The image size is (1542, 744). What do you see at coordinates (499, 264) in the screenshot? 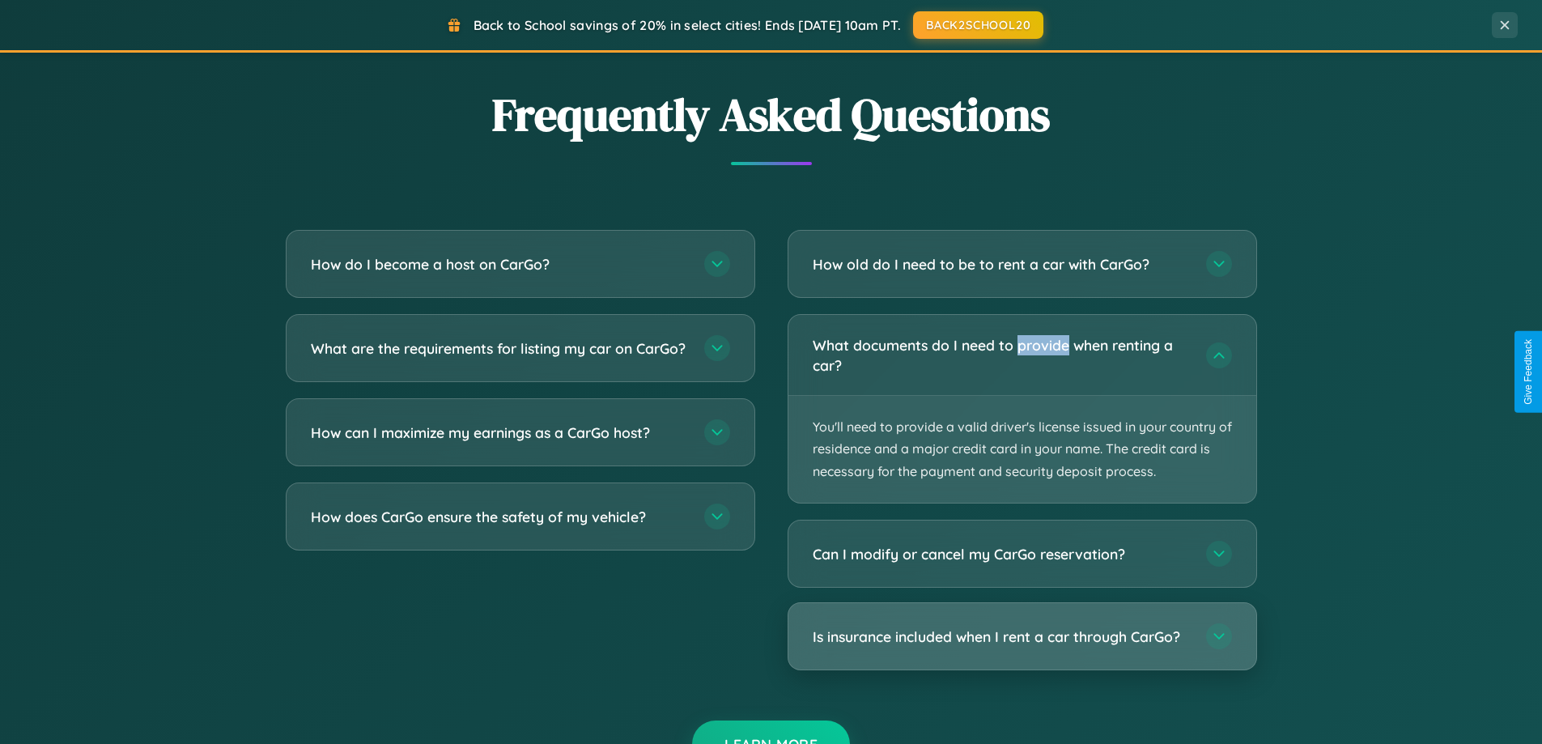
I see `h3: How do I become a host on CarGo?` at bounding box center [499, 264].